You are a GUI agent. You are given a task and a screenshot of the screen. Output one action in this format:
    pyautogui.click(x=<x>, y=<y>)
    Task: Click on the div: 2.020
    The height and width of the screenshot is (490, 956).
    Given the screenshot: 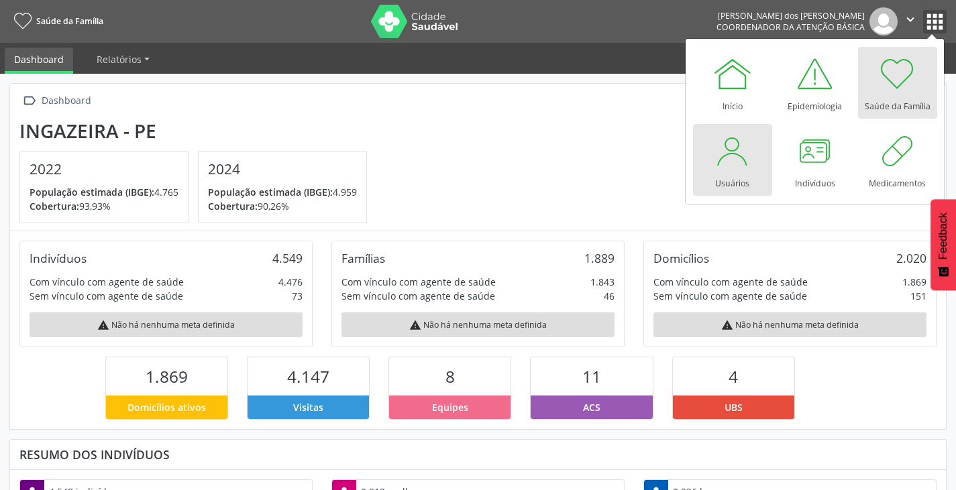 What is the action you would take?
    pyautogui.click(x=911, y=258)
    